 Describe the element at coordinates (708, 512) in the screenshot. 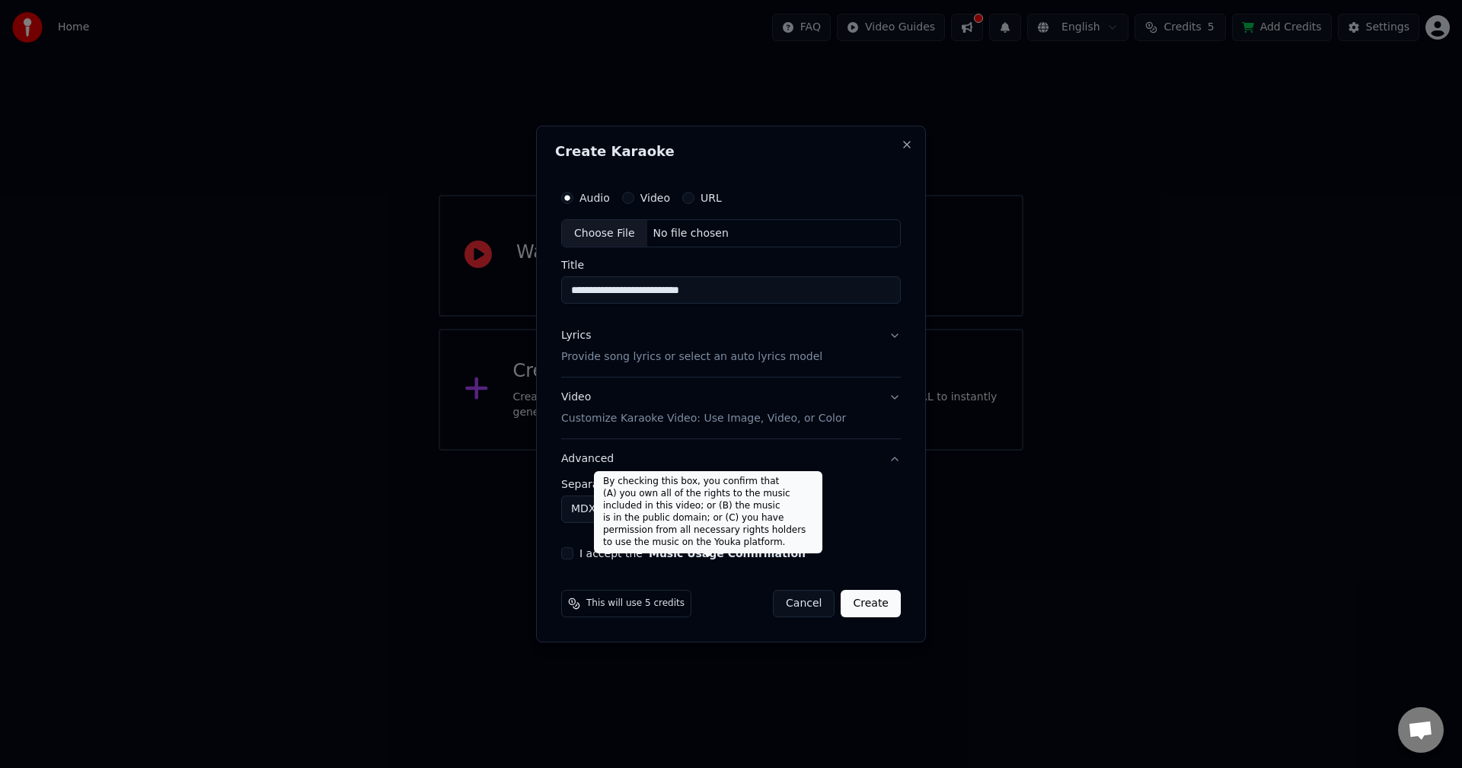

I see `div: By checking this box, you confirm that (A) you own all of the rights to the music included in thi...` at that location.